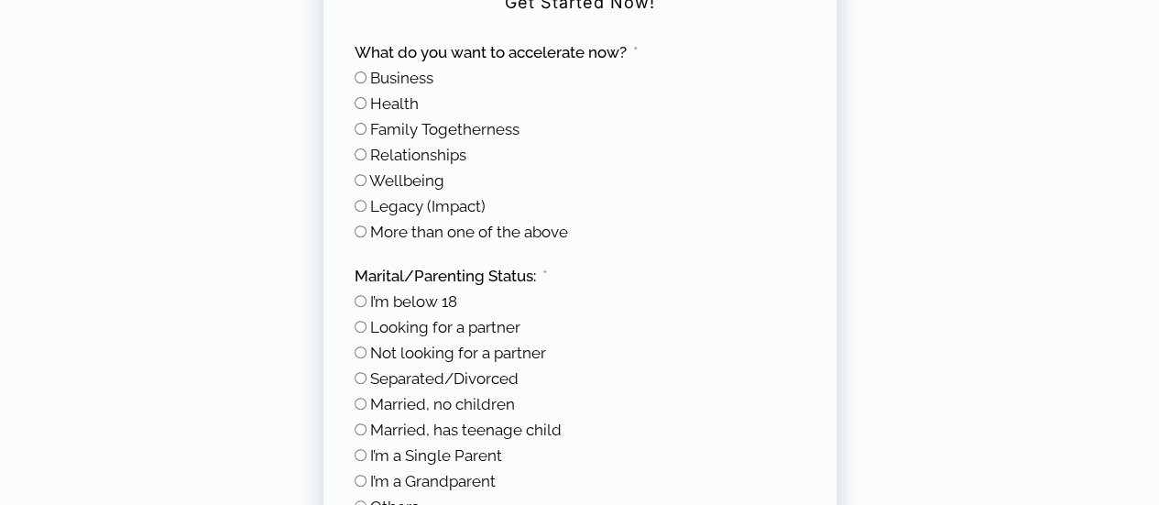 The height and width of the screenshot is (505, 1159). What do you see at coordinates (360, 77) in the screenshot?
I see `input: Business` at bounding box center [360, 77].